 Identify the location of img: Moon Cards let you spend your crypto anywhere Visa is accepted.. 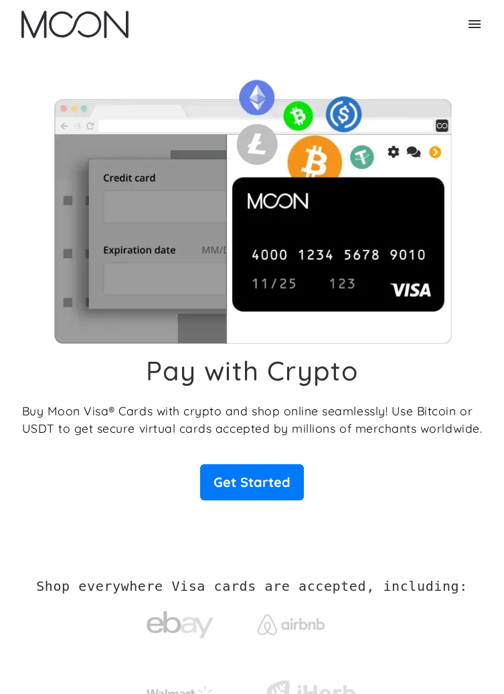
(253, 207).